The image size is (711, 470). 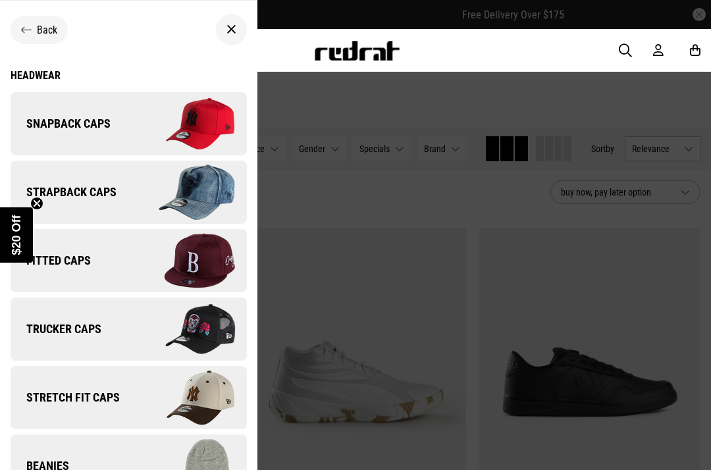 I want to click on span: Back, so click(x=47, y=30).